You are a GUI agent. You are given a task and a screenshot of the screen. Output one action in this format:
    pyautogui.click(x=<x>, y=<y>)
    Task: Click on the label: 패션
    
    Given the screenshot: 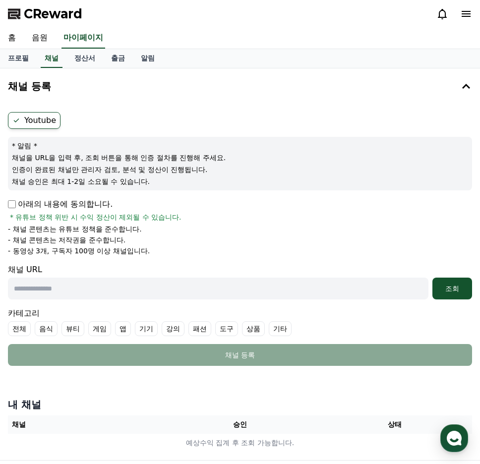 What is the action you would take?
    pyautogui.click(x=200, y=329)
    